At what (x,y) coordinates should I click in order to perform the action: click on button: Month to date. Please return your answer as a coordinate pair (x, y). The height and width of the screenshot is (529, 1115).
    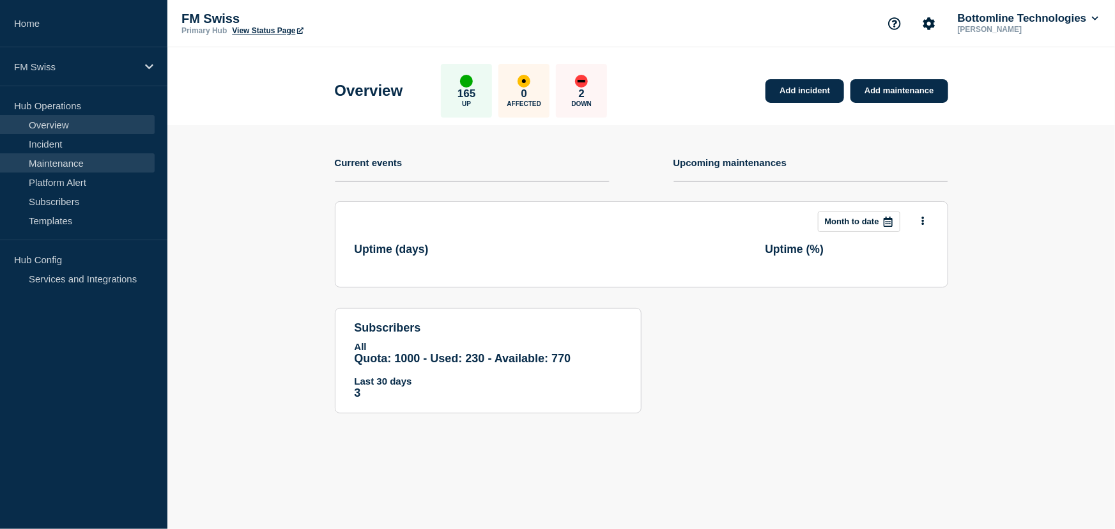
    Looking at the image, I should click on (859, 222).